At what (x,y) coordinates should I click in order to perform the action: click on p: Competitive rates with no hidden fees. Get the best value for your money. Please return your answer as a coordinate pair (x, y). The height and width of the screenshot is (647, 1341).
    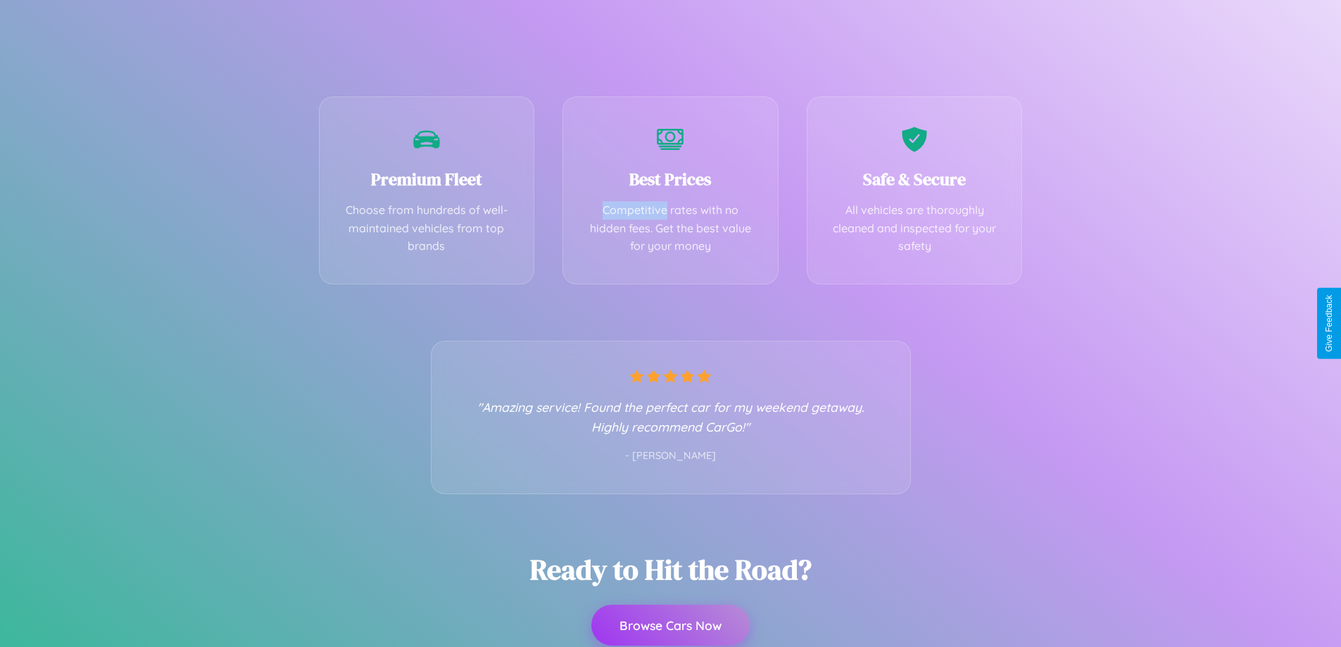
    Looking at the image, I should click on (670, 228).